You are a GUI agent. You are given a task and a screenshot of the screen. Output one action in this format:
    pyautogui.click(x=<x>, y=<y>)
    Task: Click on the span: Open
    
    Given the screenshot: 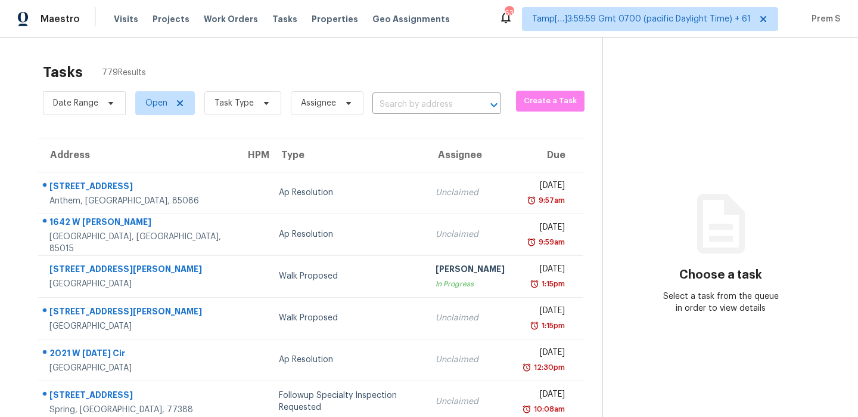 What is the action you would take?
    pyautogui.click(x=156, y=103)
    